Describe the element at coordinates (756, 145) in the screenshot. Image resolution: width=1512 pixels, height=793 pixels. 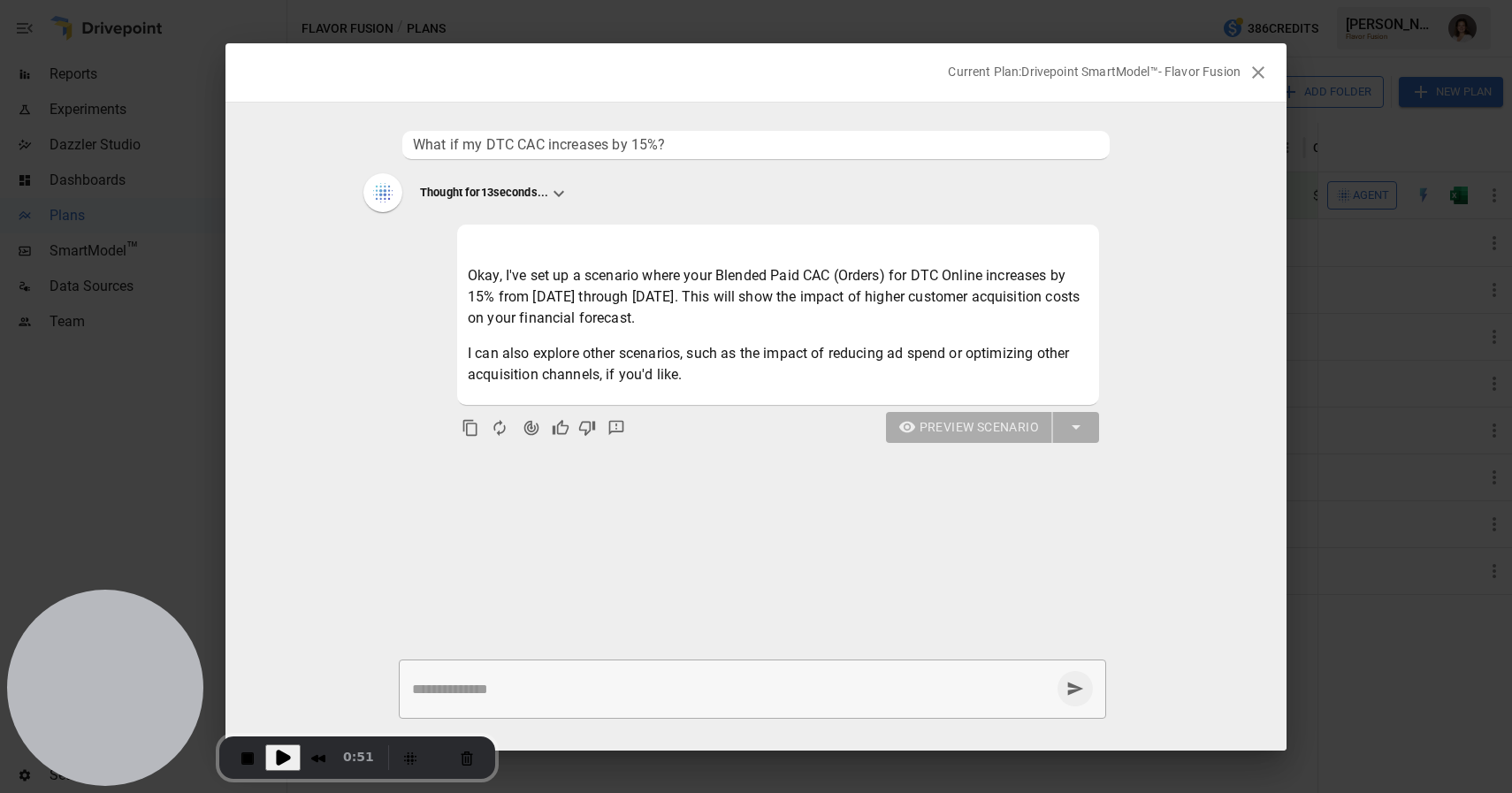
I see `span: What if my DTC CAC increases by 15%?` at that location.